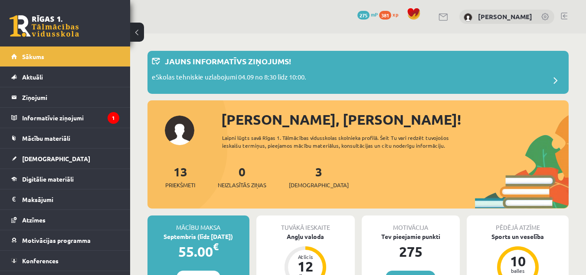  Describe the element at coordinates (518, 223) in the screenshot. I see `div: Pēdējā atzīme` at that location.